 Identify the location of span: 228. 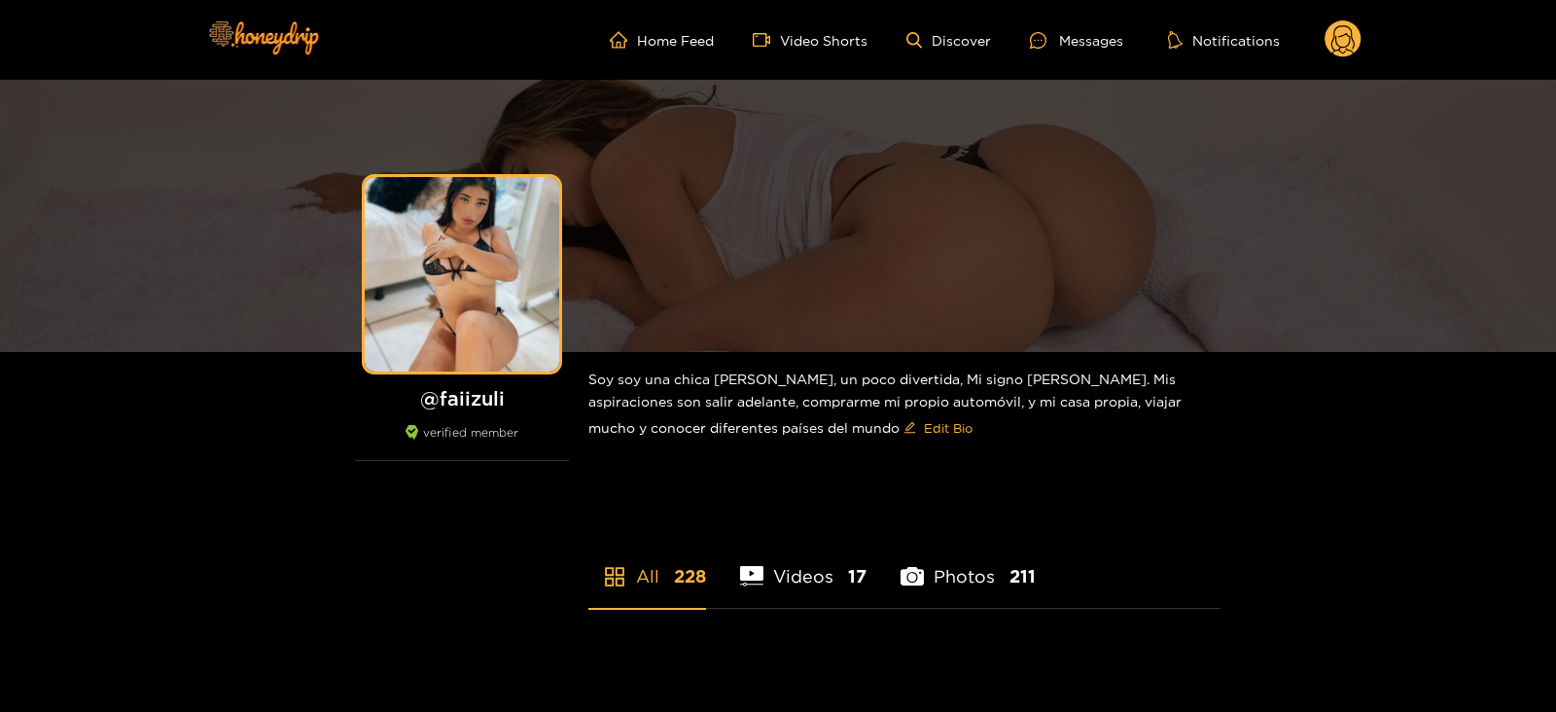
(689, 576).